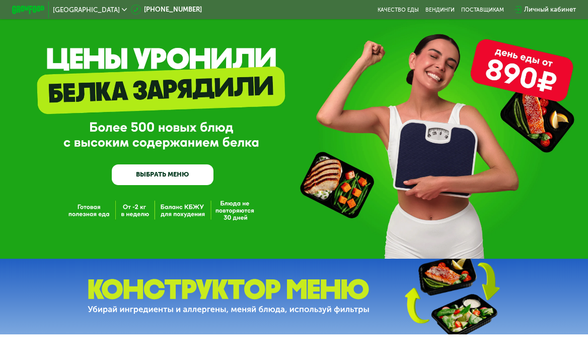 This screenshot has height=348, width=588. I want to click on div: Личный кабинет, so click(550, 9).